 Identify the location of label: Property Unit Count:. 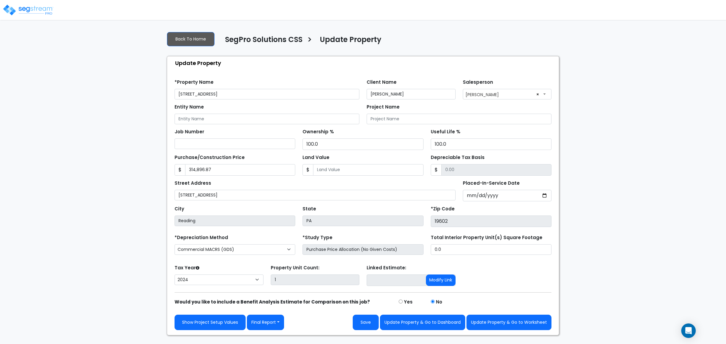
(295, 268).